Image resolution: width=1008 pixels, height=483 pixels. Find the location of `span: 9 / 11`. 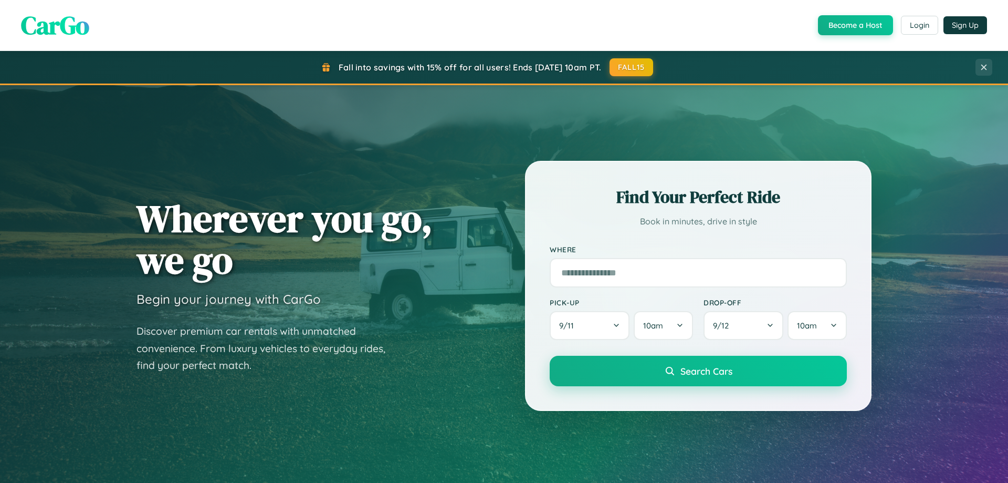

span: 9 / 11 is located at coordinates (569, 325).